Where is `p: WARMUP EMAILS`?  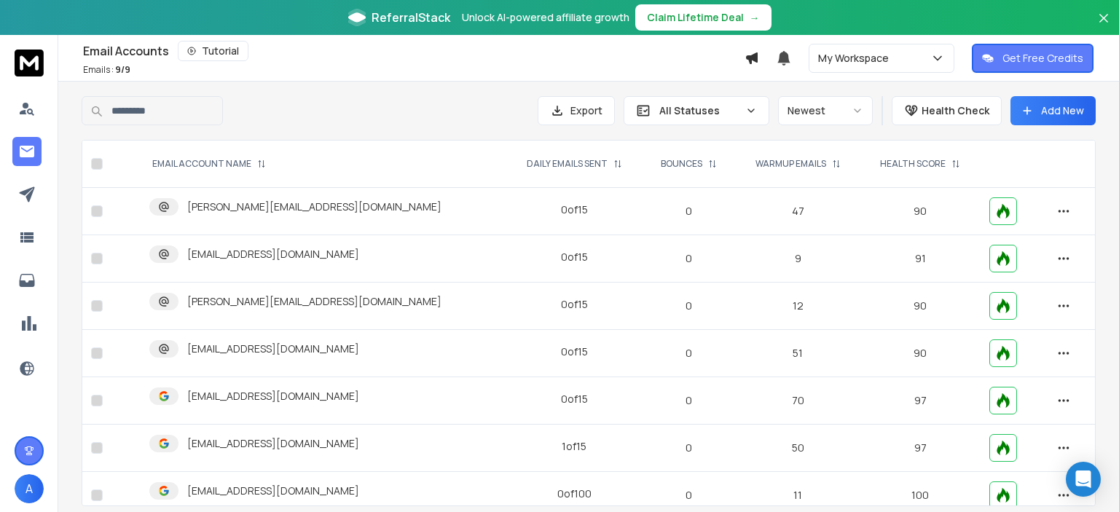 p: WARMUP EMAILS is located at coordinates (790, 164).